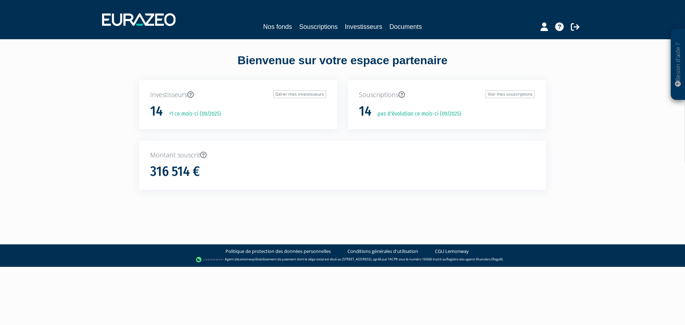 The width and height of the screenshot is (685, 325). Describe the element at coordinates (451, 251) in the screenshot. I see `a: CGU Lemonway` at that location.